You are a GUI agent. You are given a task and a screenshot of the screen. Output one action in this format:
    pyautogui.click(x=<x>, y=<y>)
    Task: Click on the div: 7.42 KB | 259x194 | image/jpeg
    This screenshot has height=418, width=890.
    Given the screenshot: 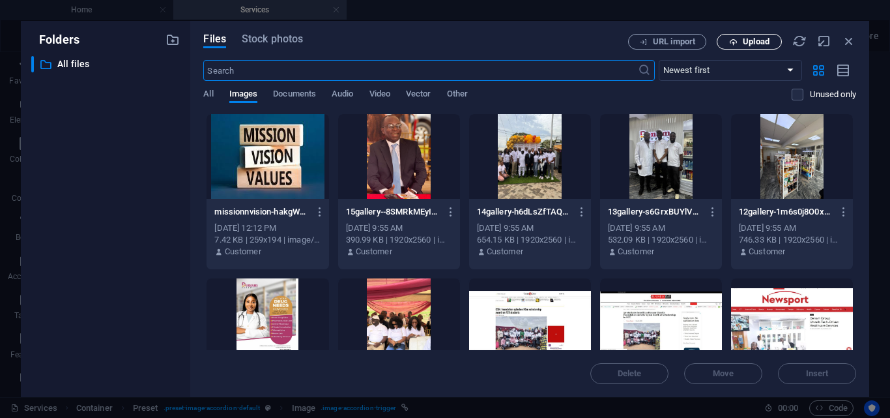 What is the action you would take?
    pyautogui.click(x=267, y=240)
    